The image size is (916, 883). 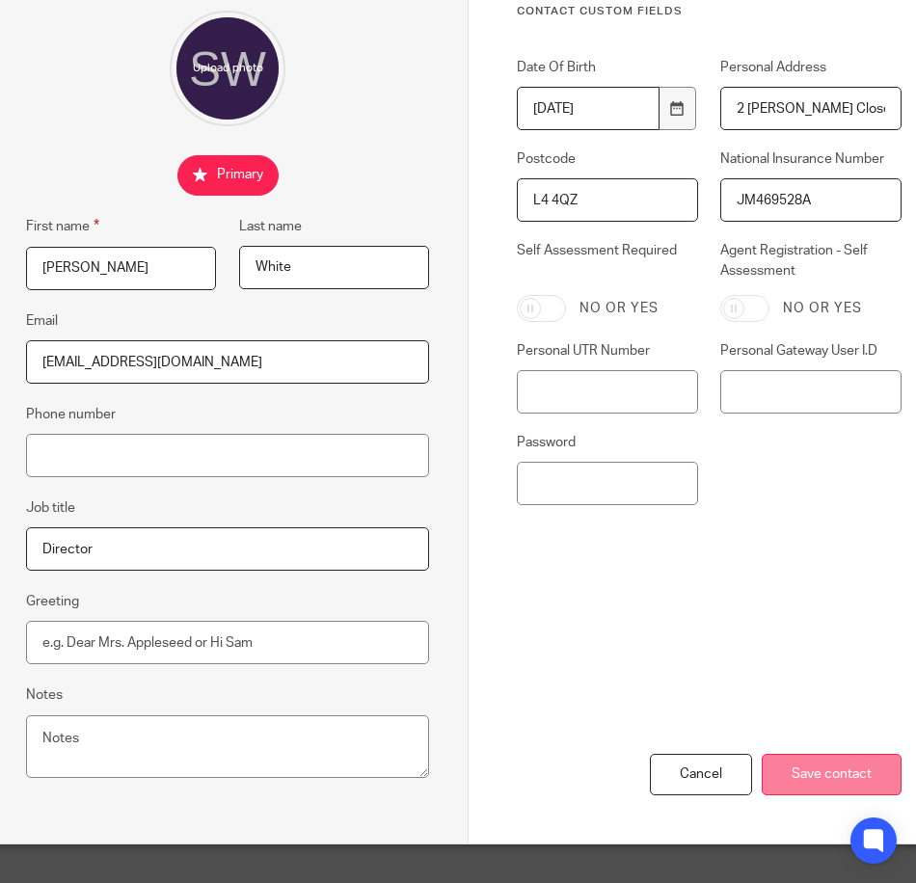 I want to click on h3: Contact Custom fields, so click(x=709, y=12).